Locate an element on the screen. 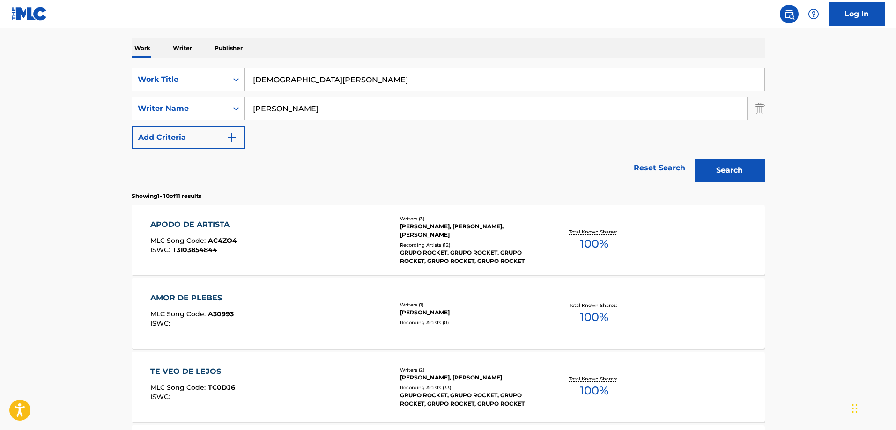 The width and height of the screenshot is (896, 430). div: APODO DE ARTISTA is located at coordinates (193, 225).